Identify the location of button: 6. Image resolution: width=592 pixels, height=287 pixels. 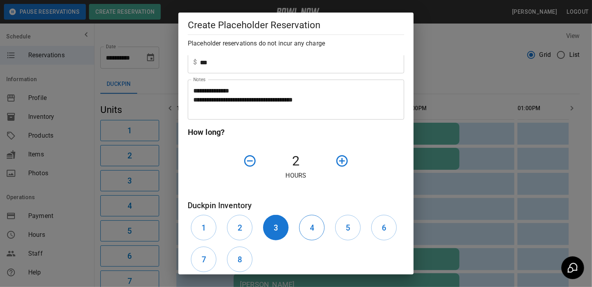
(384, 227).